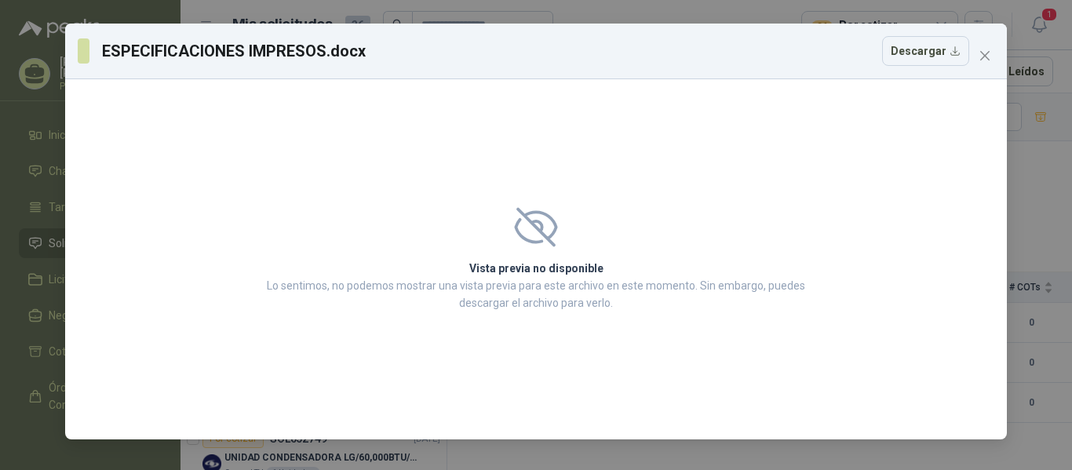  I want to click on p: Lo sentimos, no podemos mostrar una vista previa para este archivo en este momento. Sin embargo, ..., so click(536, 294).